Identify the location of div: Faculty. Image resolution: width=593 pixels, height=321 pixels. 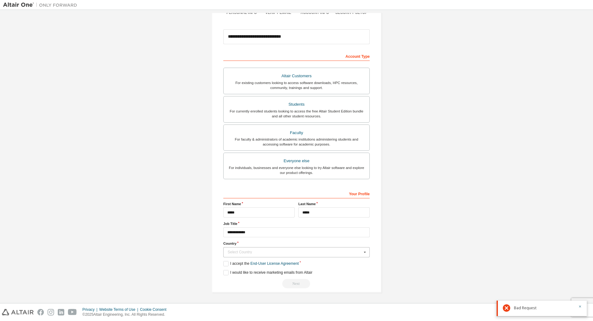
(296, 133).